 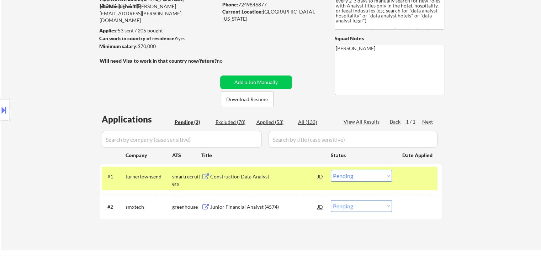 I want to click on div: greenhouse, so click(x=187, y=207).